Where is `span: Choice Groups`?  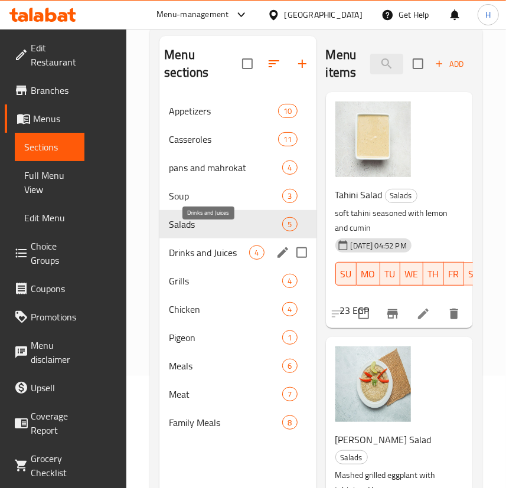
span: Choice Groups is located at coordinates (53, 253).